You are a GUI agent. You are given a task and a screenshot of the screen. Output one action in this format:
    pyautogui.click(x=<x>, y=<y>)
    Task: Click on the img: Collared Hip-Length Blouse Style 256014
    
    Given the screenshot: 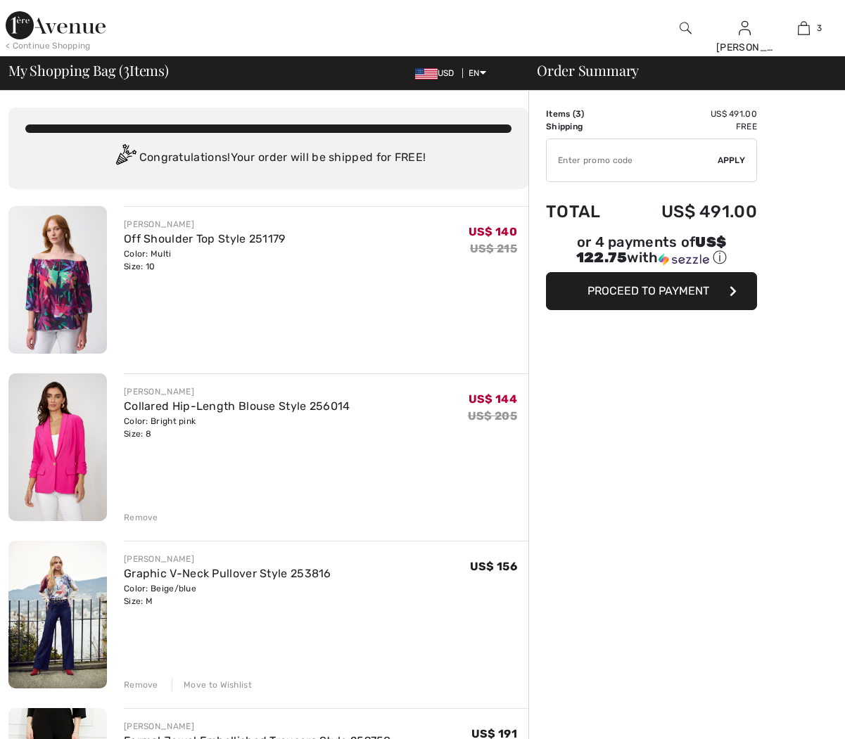 What is the action you would take?
    pyautogui.click(x=58, y=447)
    